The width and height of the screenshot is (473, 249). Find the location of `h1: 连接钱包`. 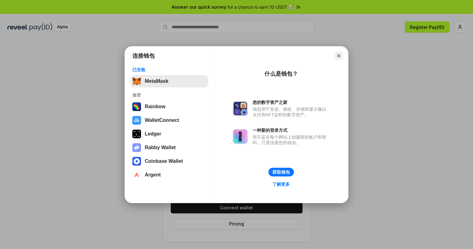

h1: 连接钱包 is located at coordinates (144, 56).